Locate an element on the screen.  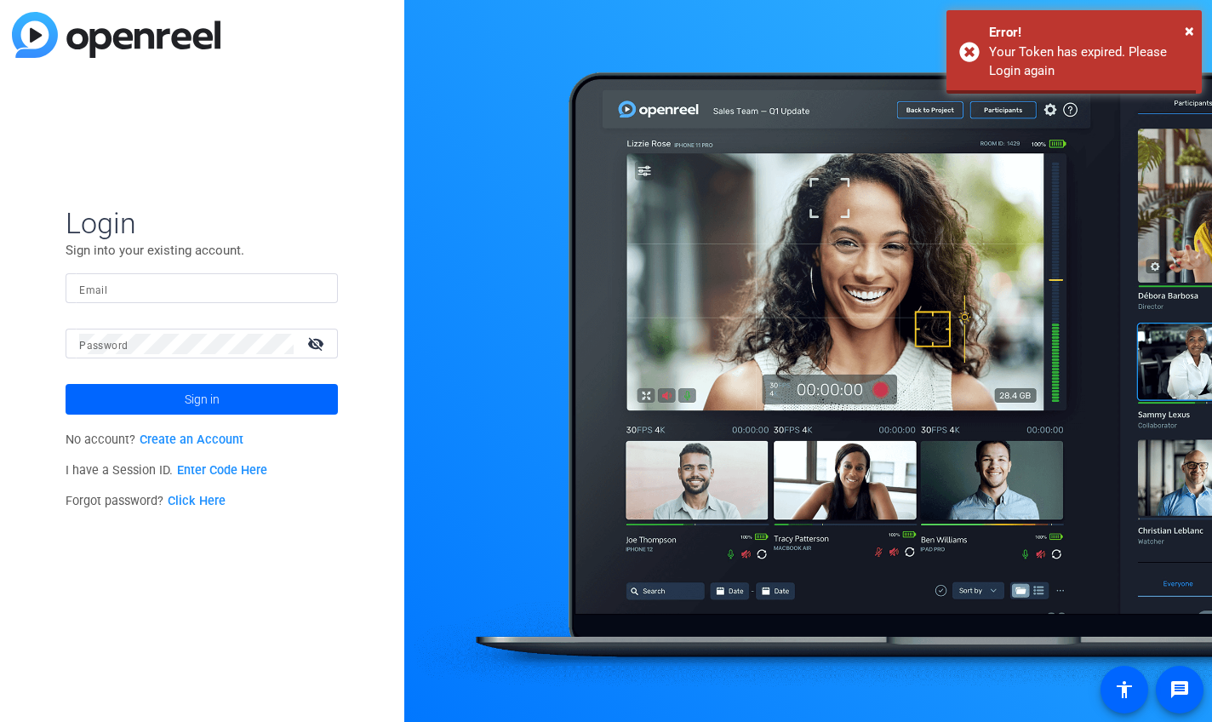
span: Forgot password? is located at coordinates (145, 500).